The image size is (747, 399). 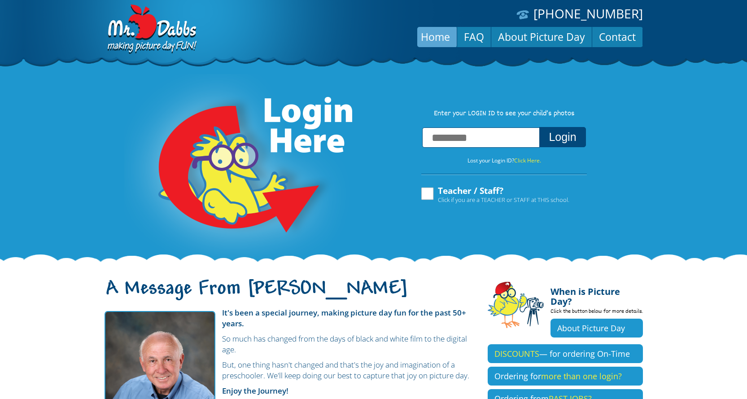 What do you see at coordinates (582, 376) in the screenshot?
I see `span: more than one login?` at bounding box center [582, 376].